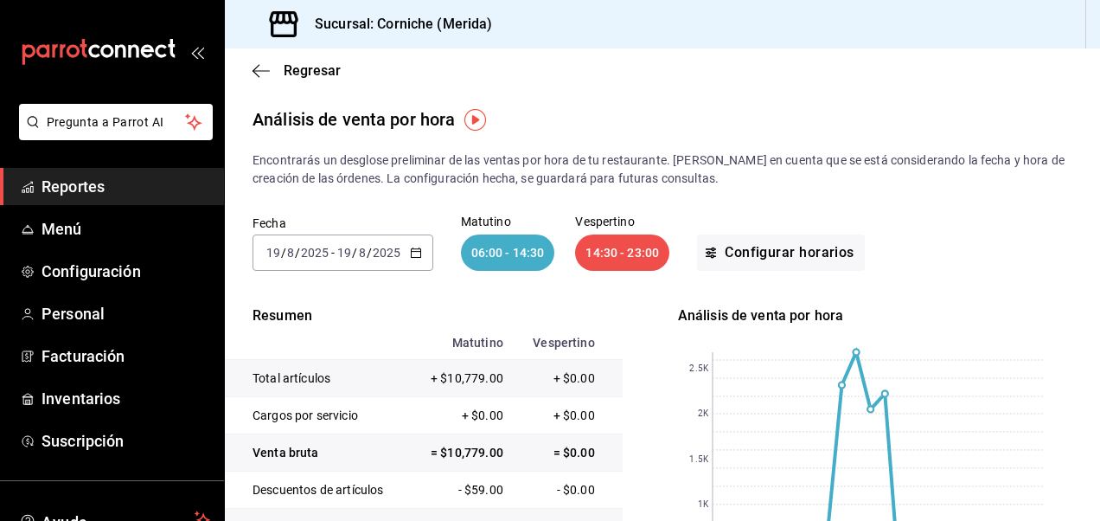 The height and width of the screenshot is (521, 1100). What do you see at coordinates (699, 459) in the screenshot?
I see `text: 1.5K` at bounding box center [699, 459].